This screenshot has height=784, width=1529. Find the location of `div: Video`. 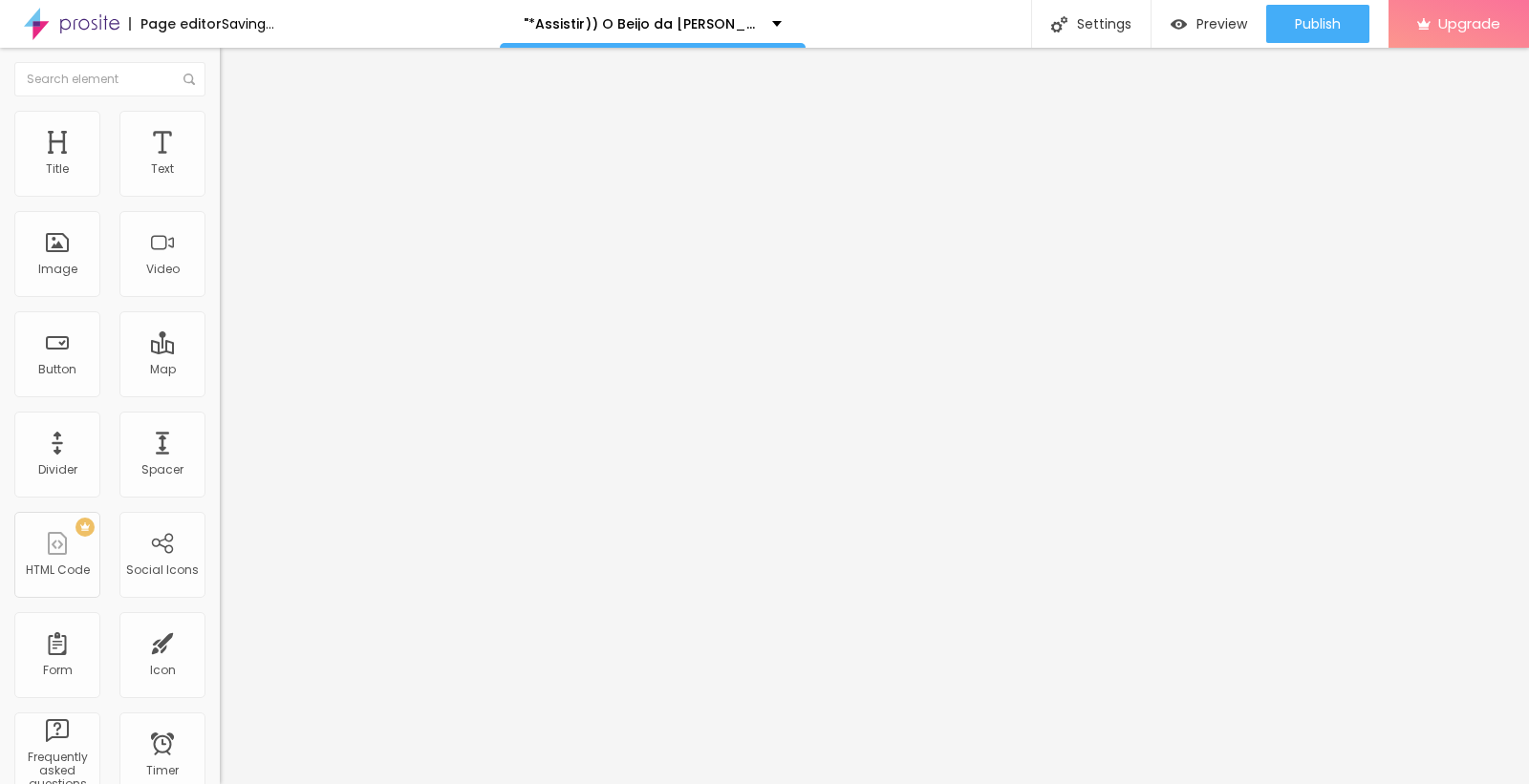

div: Video is located at coordinates (162, 269).